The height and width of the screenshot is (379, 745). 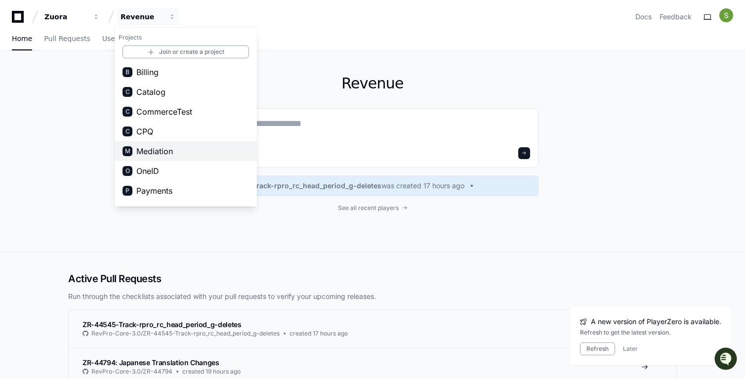 I want to click on div: M, so click(x=127, y=151).